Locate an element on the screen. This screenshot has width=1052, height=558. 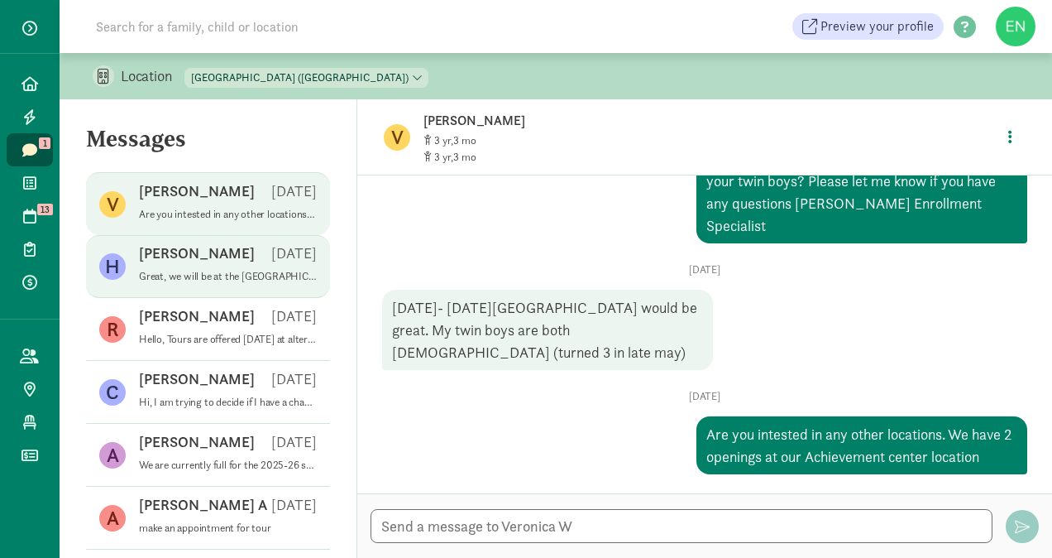
div: Are you intested in any other locations. We have 2 openings at our Achievement center location is located at coordinates (862, 445).